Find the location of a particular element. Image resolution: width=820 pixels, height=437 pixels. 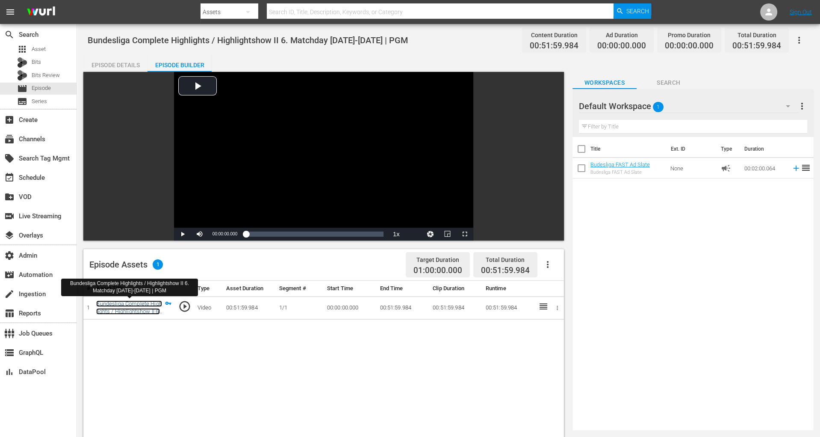

a: Budesliga FAST Ad Slate is located at coordinates (620, 164).